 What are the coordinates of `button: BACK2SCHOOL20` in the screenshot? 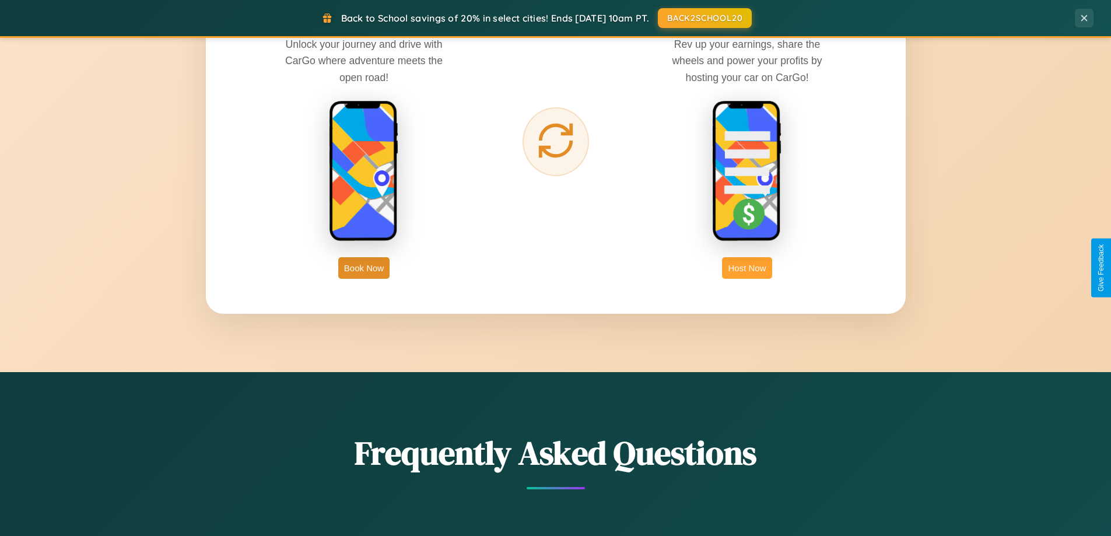 It's located at (704, 18).